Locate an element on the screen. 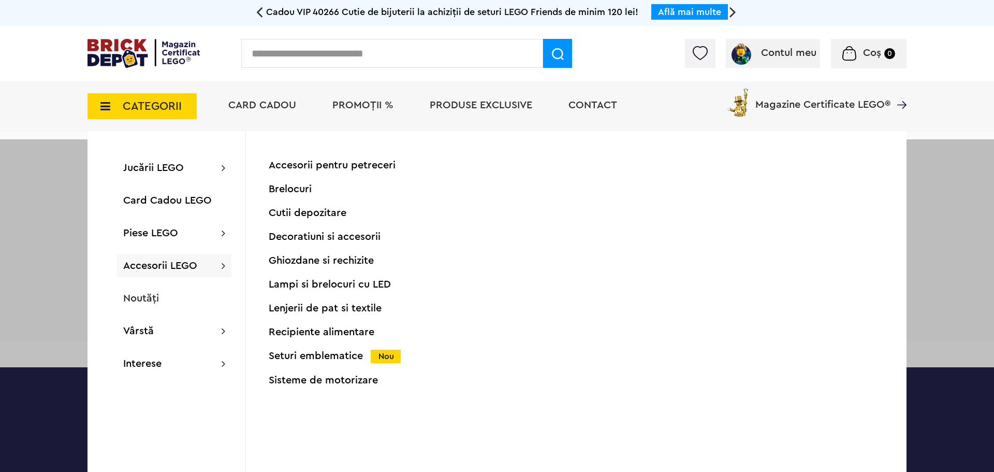 The height and width of the screenshot is (472, 994). span: Contact is located at coordinates (593, 105).